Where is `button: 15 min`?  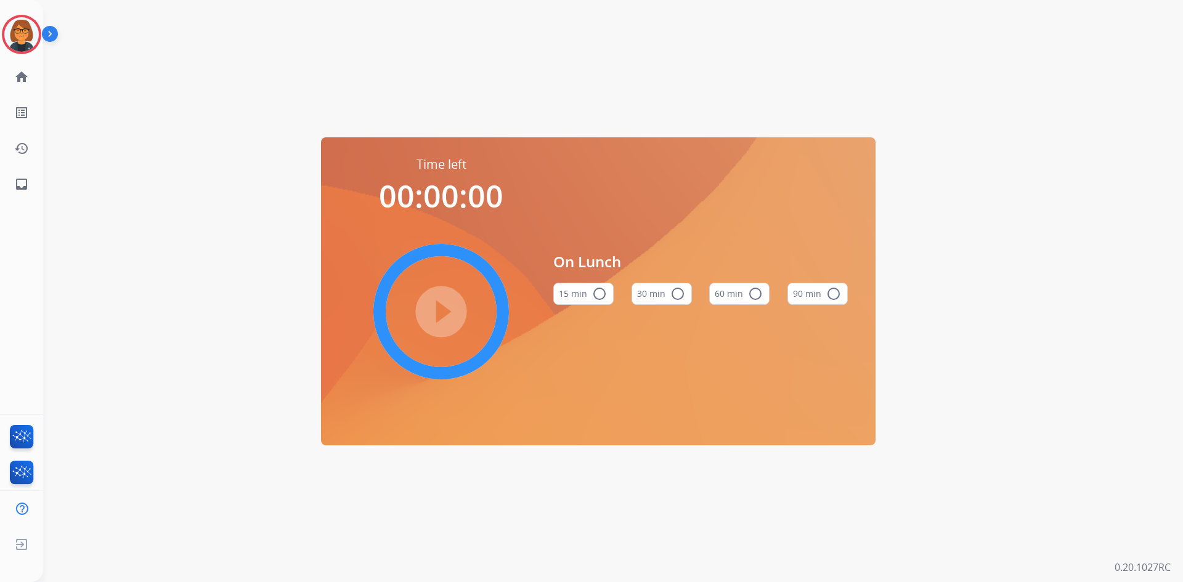 button: 15 min is located at coordinates (584, 294).